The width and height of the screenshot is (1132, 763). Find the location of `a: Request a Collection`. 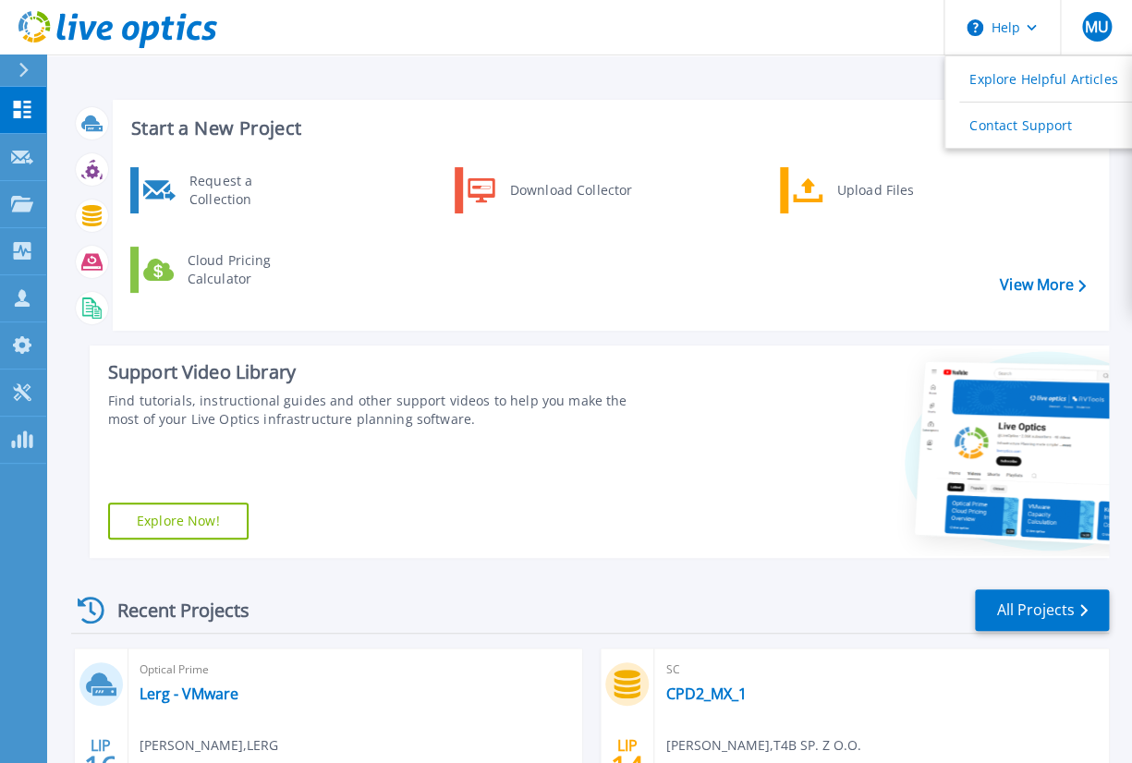

a: Request a Collection is located at coordinates (225, 190).